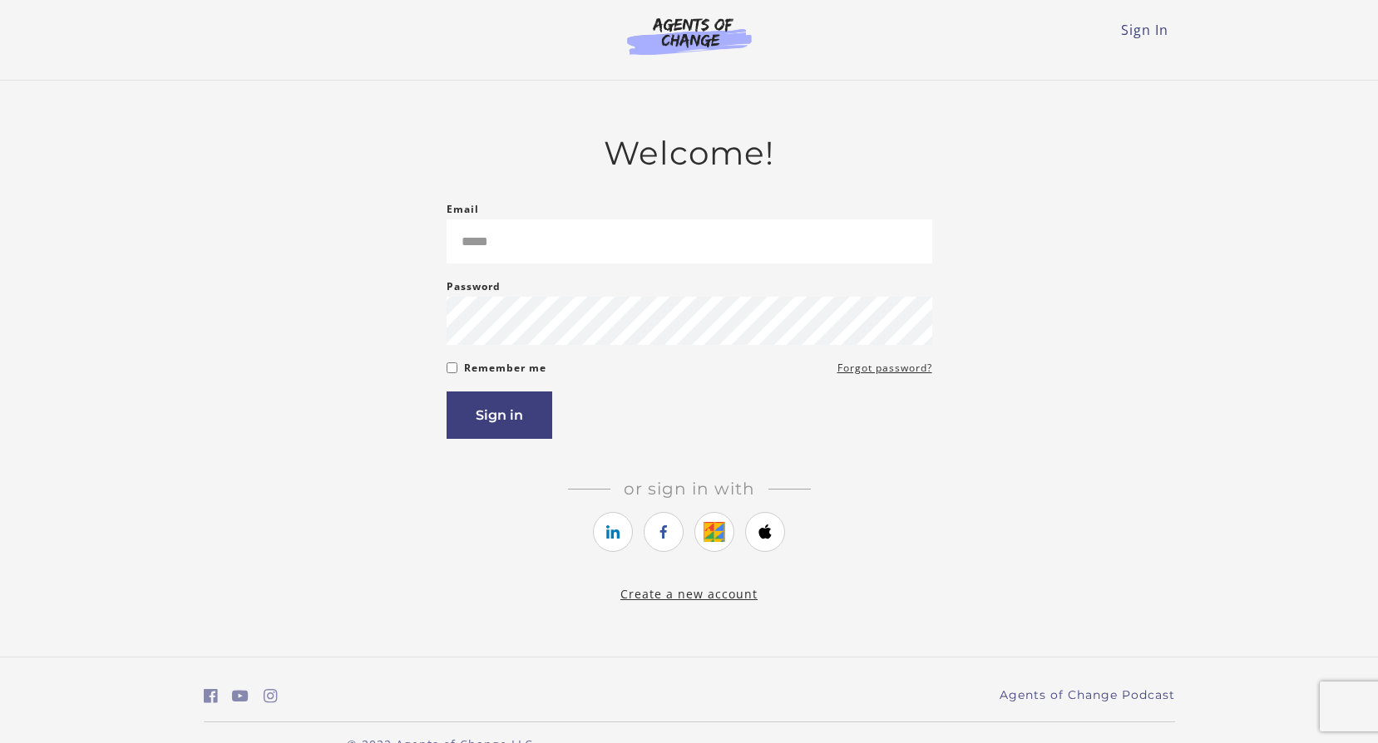 This screenshot has width=1378, height=743. I want to click on label: Remember me, so click(505, 368).